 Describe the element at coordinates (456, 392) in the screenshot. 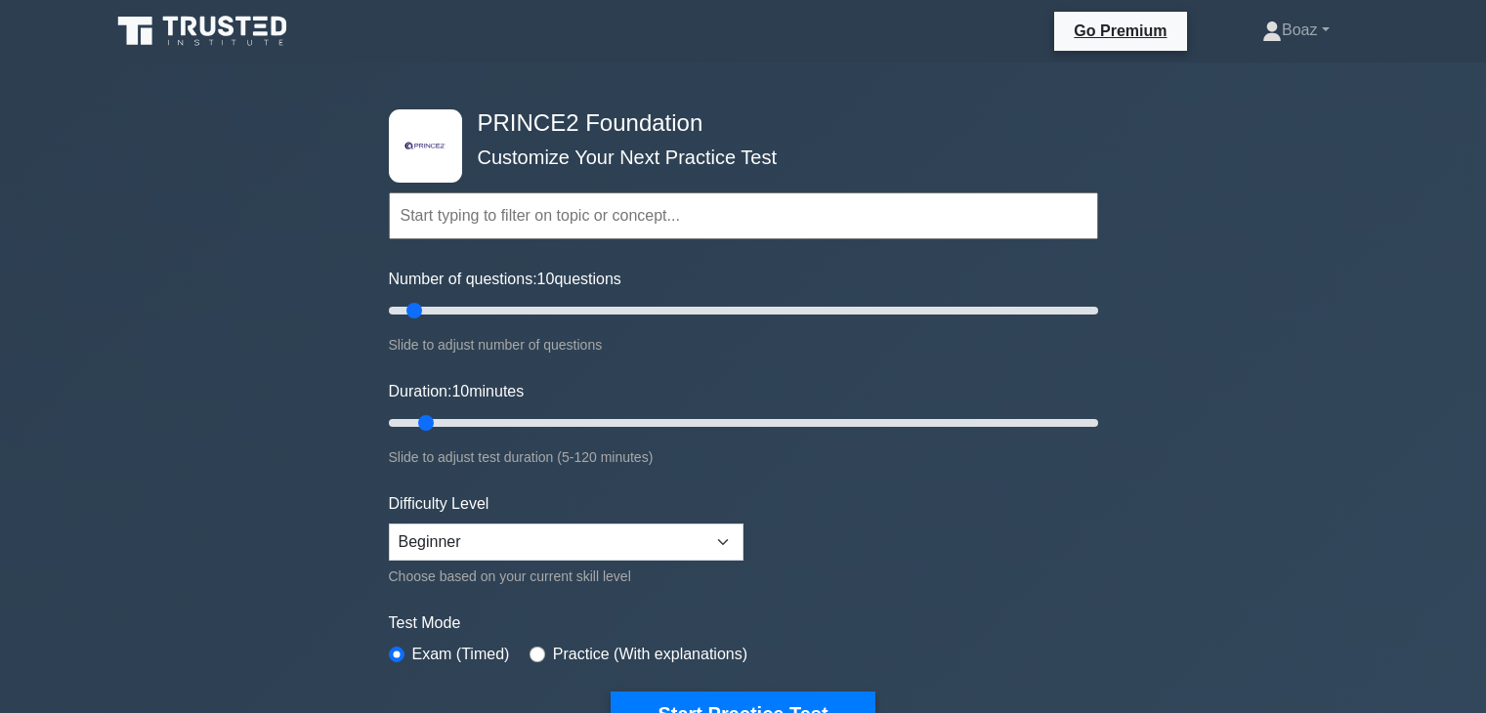

I see `label: Duration: minutes` at that location.